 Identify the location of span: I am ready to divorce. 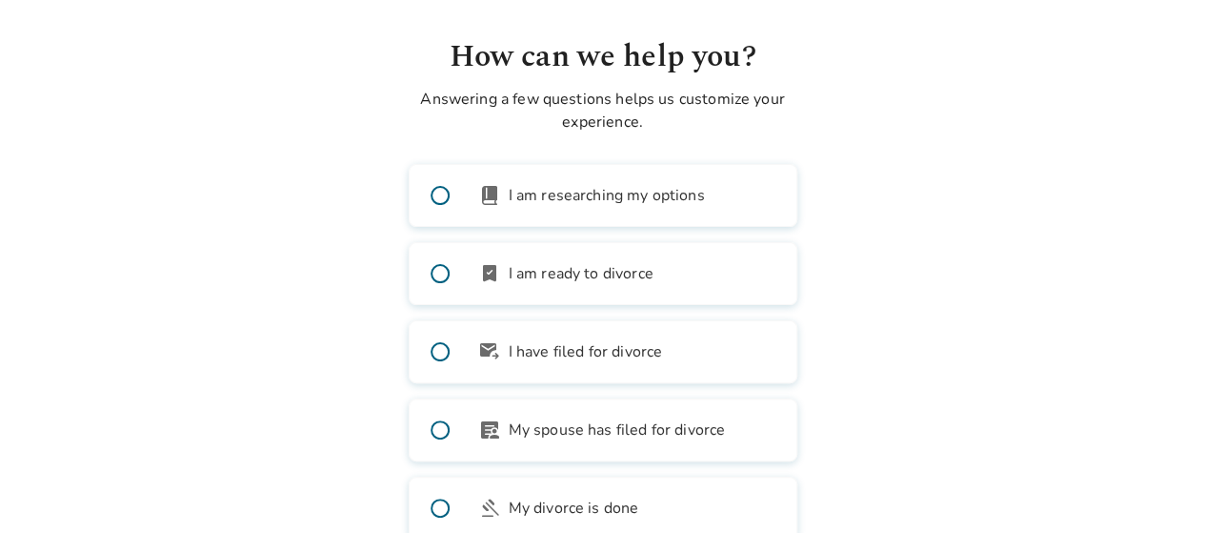
(581, 273).